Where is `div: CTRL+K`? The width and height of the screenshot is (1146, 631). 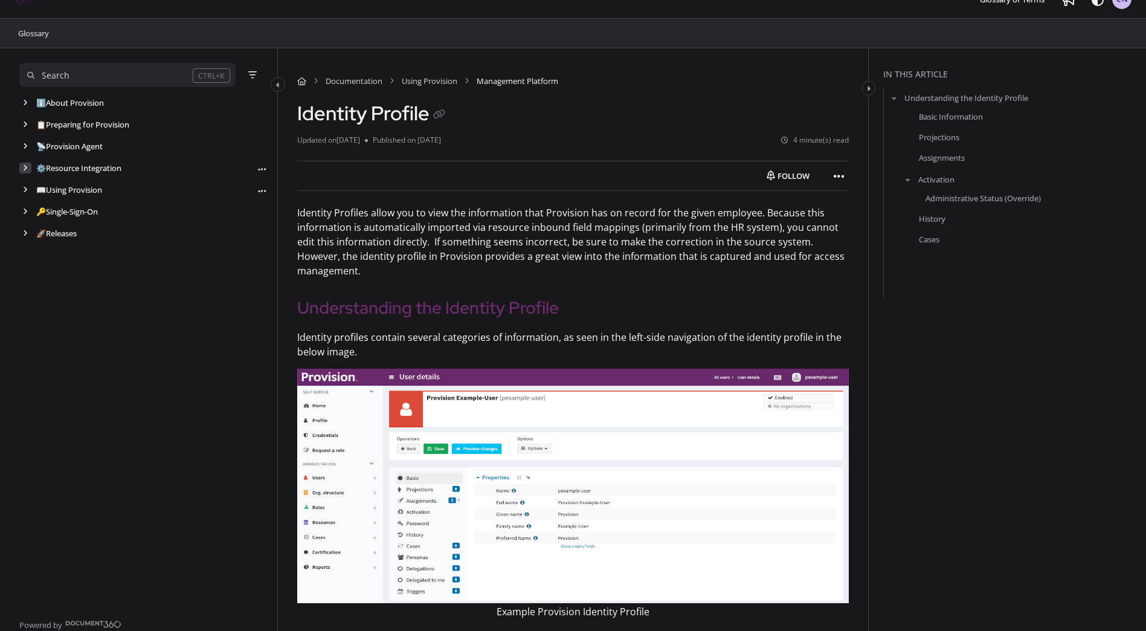 div: CTRL+K is located at coordinates (212, 76).